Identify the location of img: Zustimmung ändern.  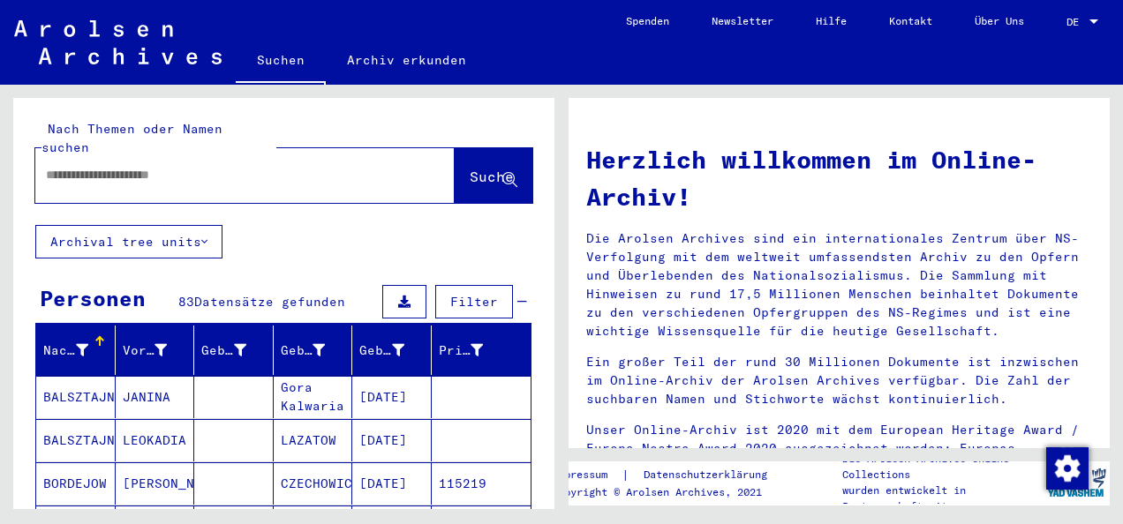
(1067, 469).